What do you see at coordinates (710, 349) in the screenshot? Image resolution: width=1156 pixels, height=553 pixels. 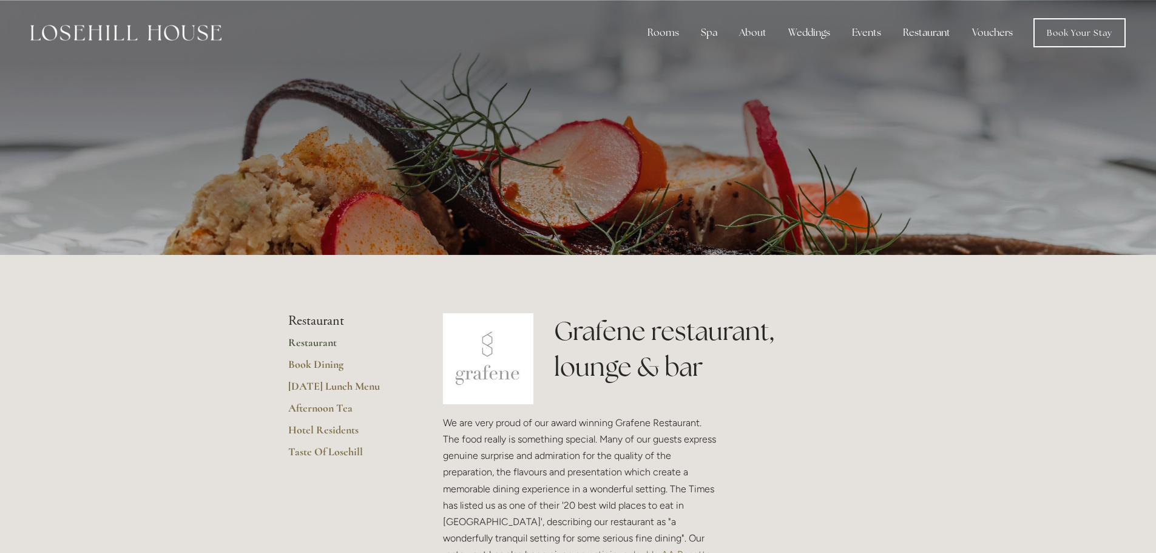 I see `h1: Grafene restaurant, lounge & bar` at bounding box center [710, 349].